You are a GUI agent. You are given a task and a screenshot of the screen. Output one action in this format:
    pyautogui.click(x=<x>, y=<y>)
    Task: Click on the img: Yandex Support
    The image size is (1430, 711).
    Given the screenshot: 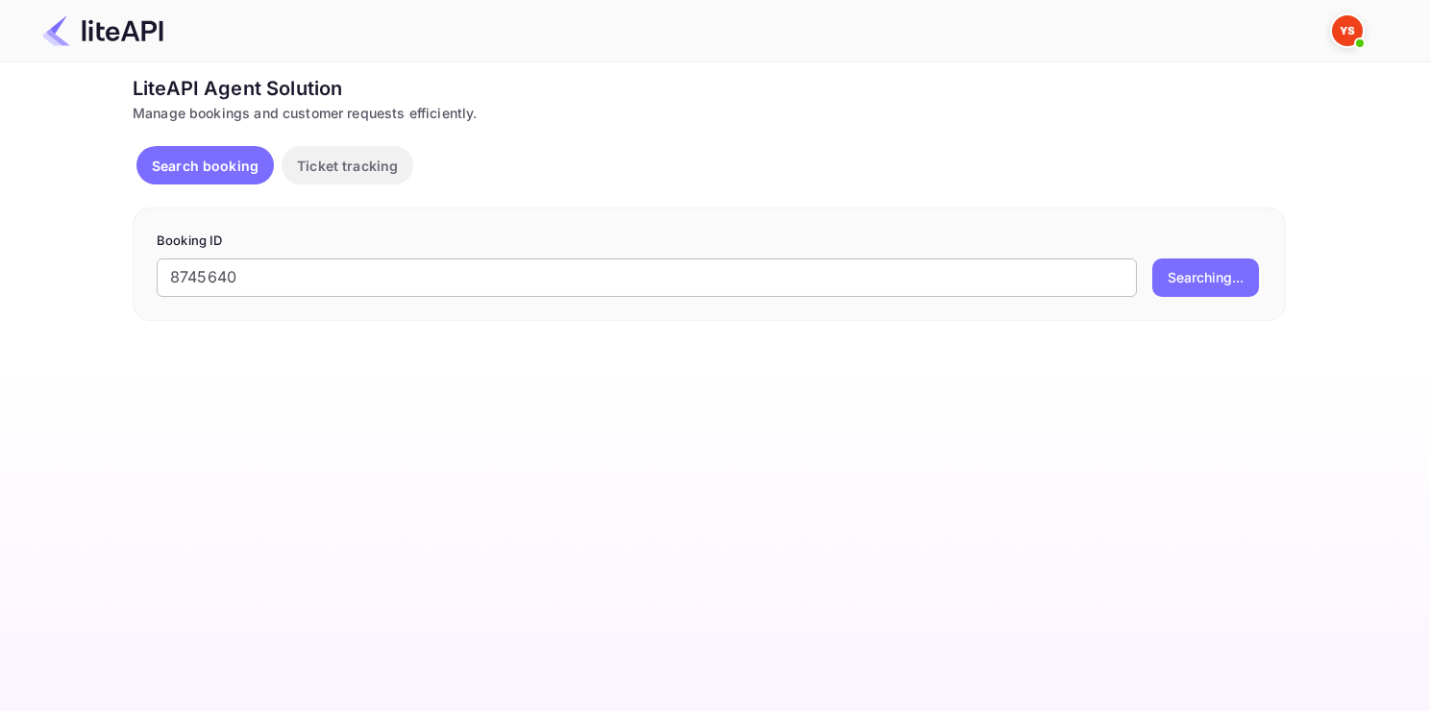 What is the action you would take?
    pyautogui.click(x=1347, y=31)
    